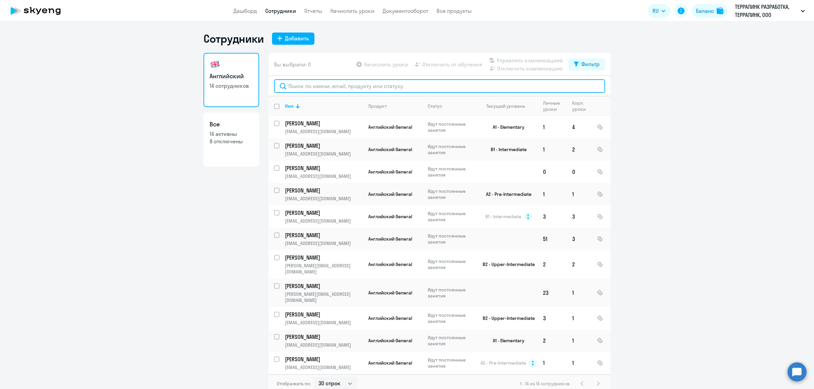  I want to click on span: Отображать по:, so click(294, 384).